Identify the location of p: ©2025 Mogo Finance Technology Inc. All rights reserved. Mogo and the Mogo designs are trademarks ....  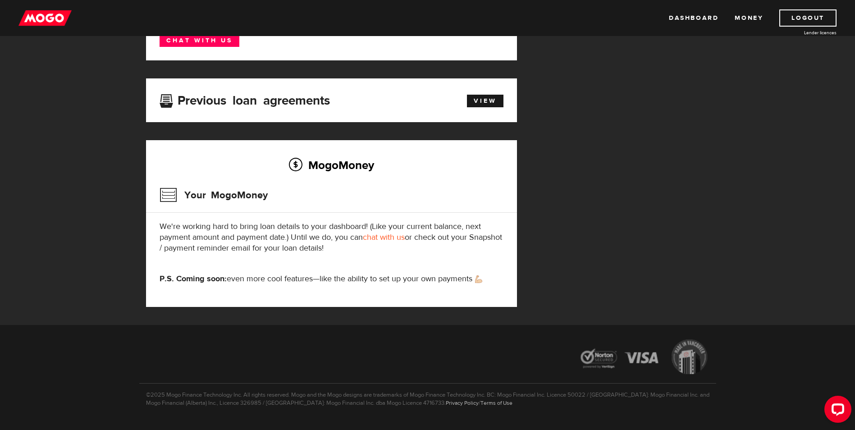
(428, 395).